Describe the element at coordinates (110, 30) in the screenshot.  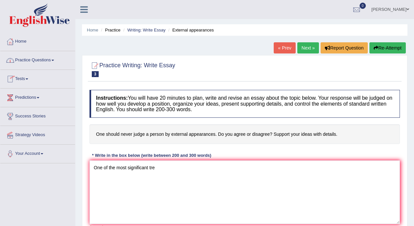
I see `li: Practice` at that location.